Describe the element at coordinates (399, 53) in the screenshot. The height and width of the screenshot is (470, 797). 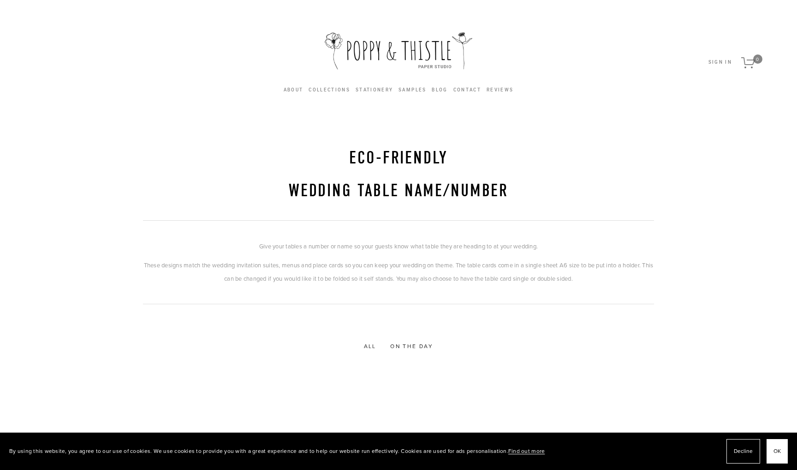
I see `img: Poppy &amp; Thistle` at that location.